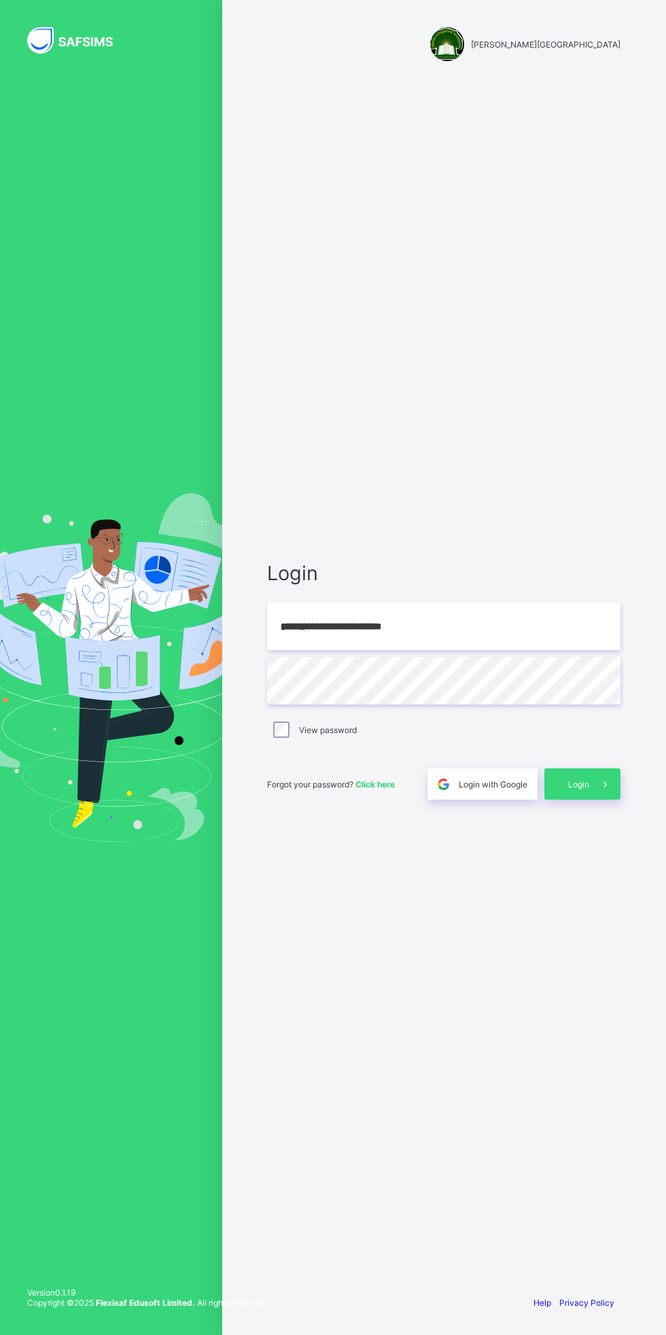 The image size is (666, 1335). Describe the element at coordinates (375, 784) in the screenshot. I see `a: Click here` at that location.